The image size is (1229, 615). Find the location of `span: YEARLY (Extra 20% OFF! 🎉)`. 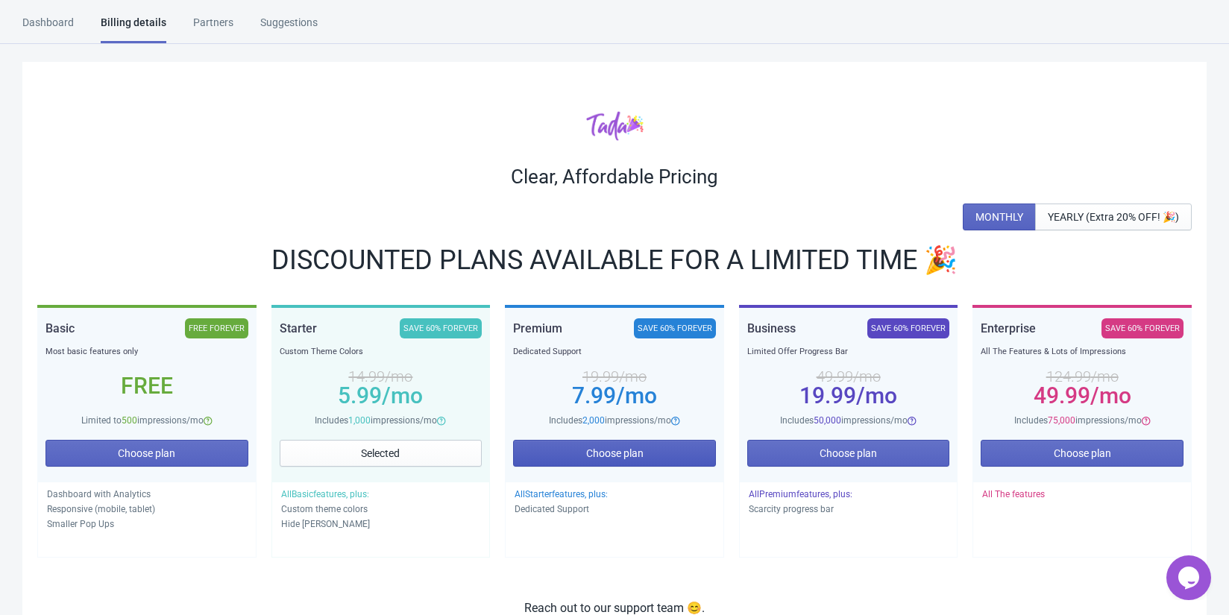

span: YEARLY (Extra 20% OFF! 🎉) is located at coordinates (1114, 217).